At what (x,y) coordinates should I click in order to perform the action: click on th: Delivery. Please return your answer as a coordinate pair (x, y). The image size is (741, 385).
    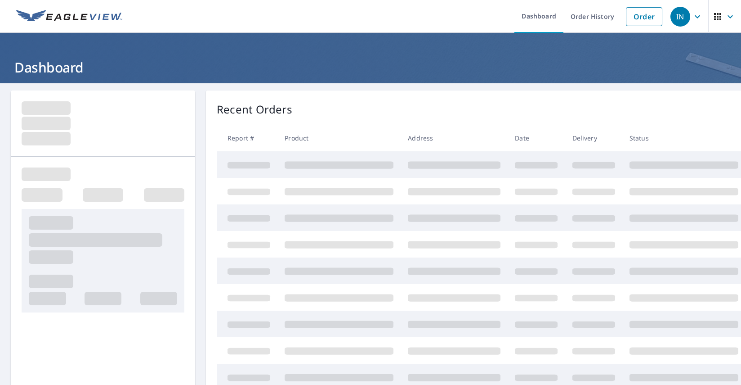
    Looking at the image, I should click on (594, 138).